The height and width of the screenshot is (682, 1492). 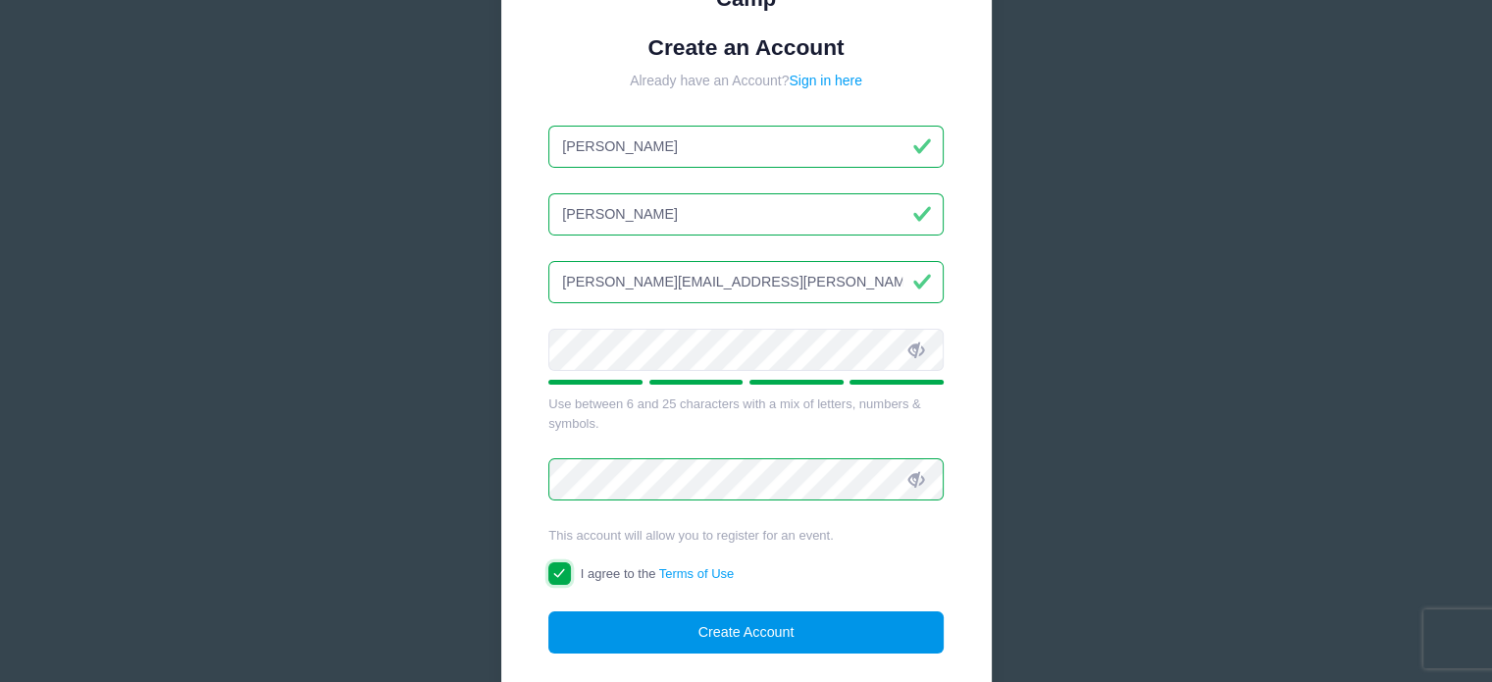 I want to click on div: This account will allow you to register for an event., so click(x=745, y=536).